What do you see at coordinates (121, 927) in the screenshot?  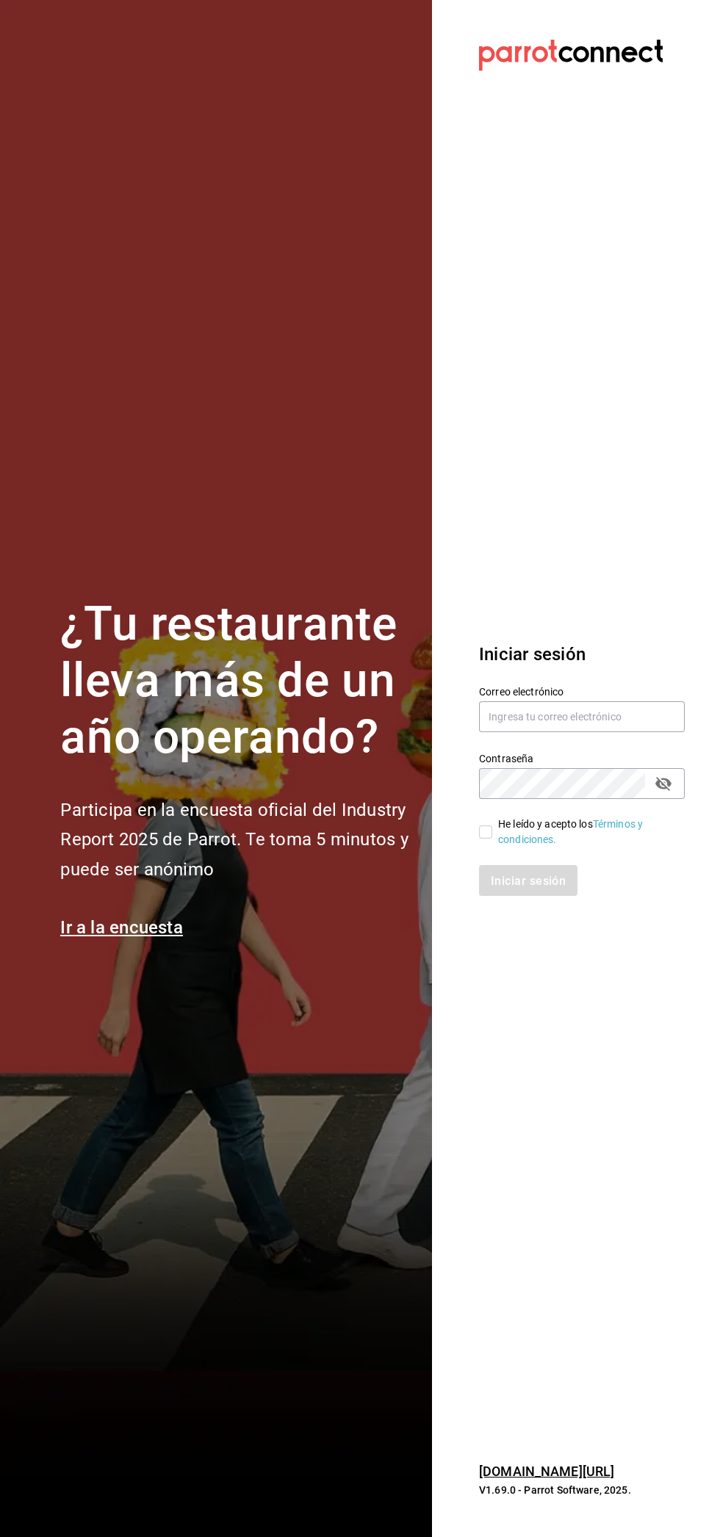 I see `font: Ir a la encuesta` at bounding box center [121, 927].